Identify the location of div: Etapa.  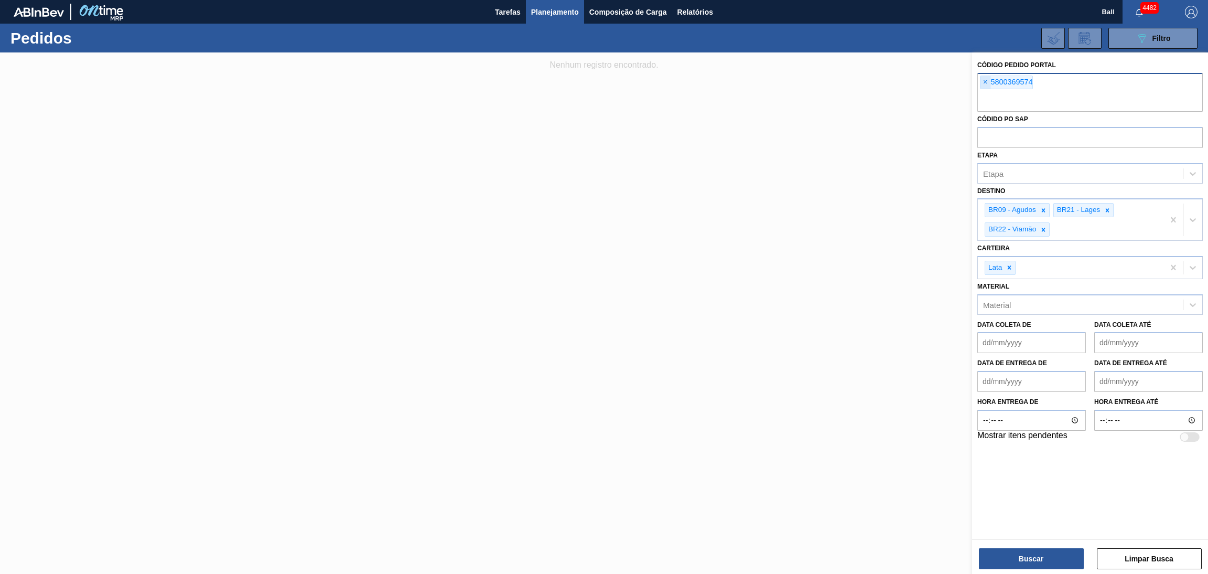
(993, 173).